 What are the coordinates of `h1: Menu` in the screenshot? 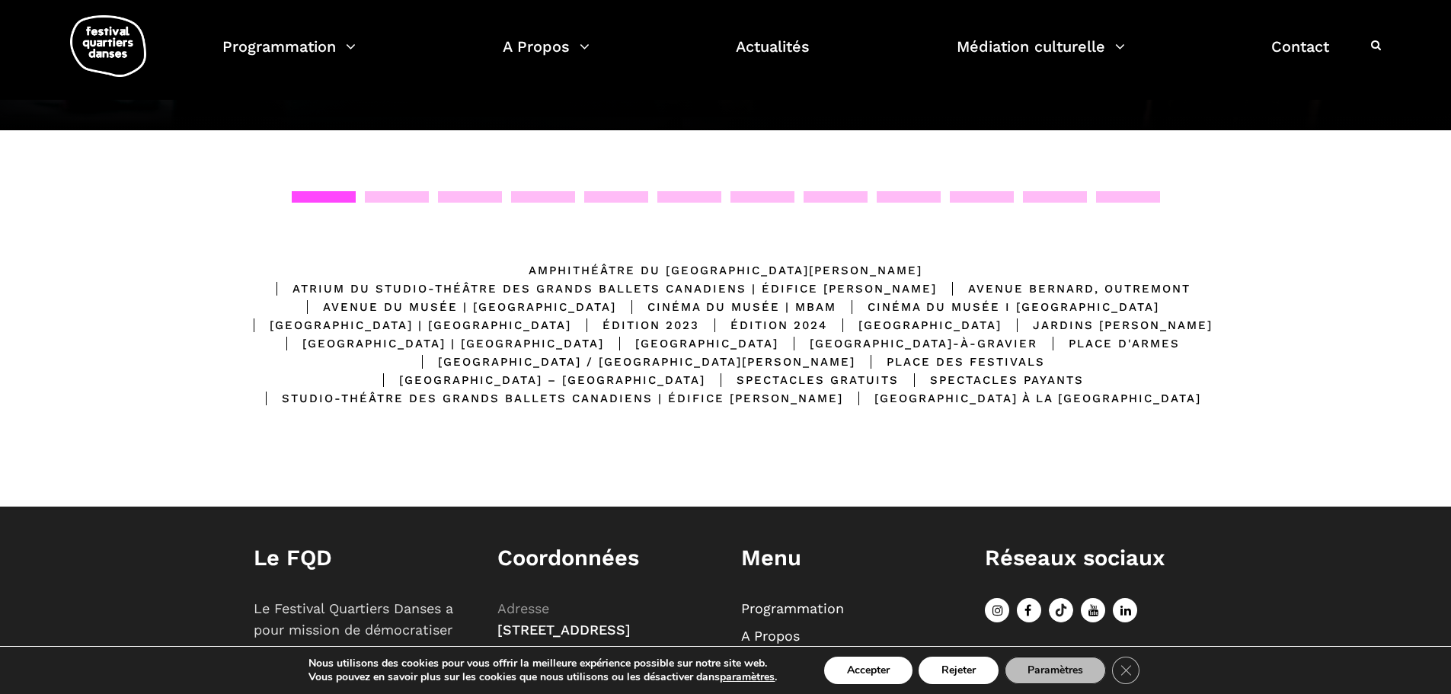 It's located at (848, 558).